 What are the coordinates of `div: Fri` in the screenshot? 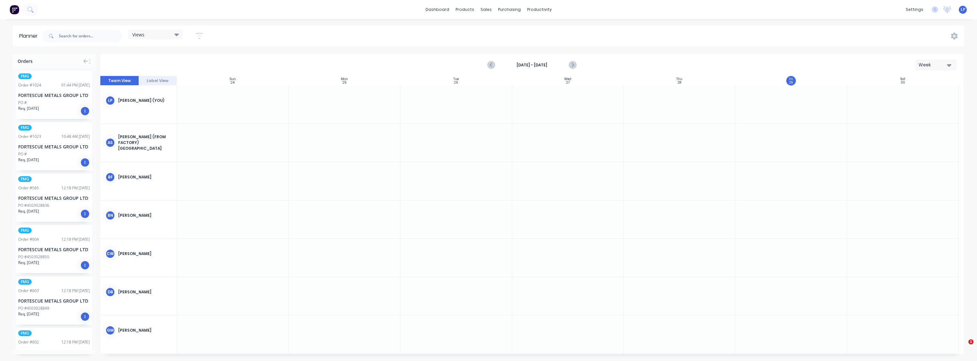 It's located at (791, 79).